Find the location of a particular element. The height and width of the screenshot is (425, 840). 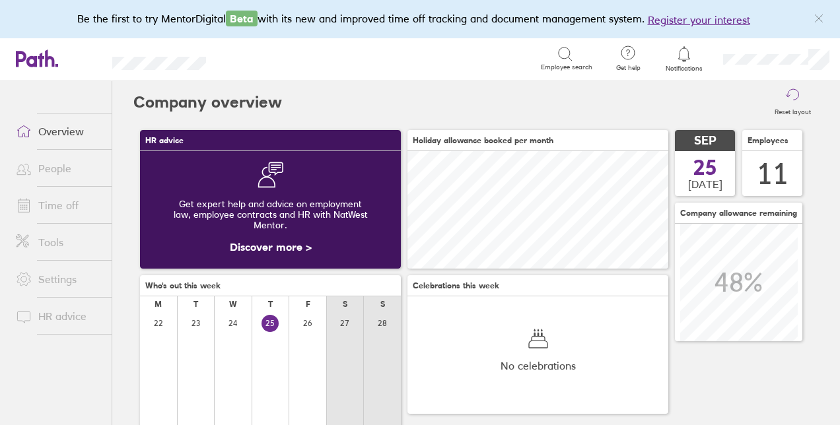

div: Be the first to try MentorDigital with its new and improved time off tracking and document manage... is located at coordinates (420, 19).